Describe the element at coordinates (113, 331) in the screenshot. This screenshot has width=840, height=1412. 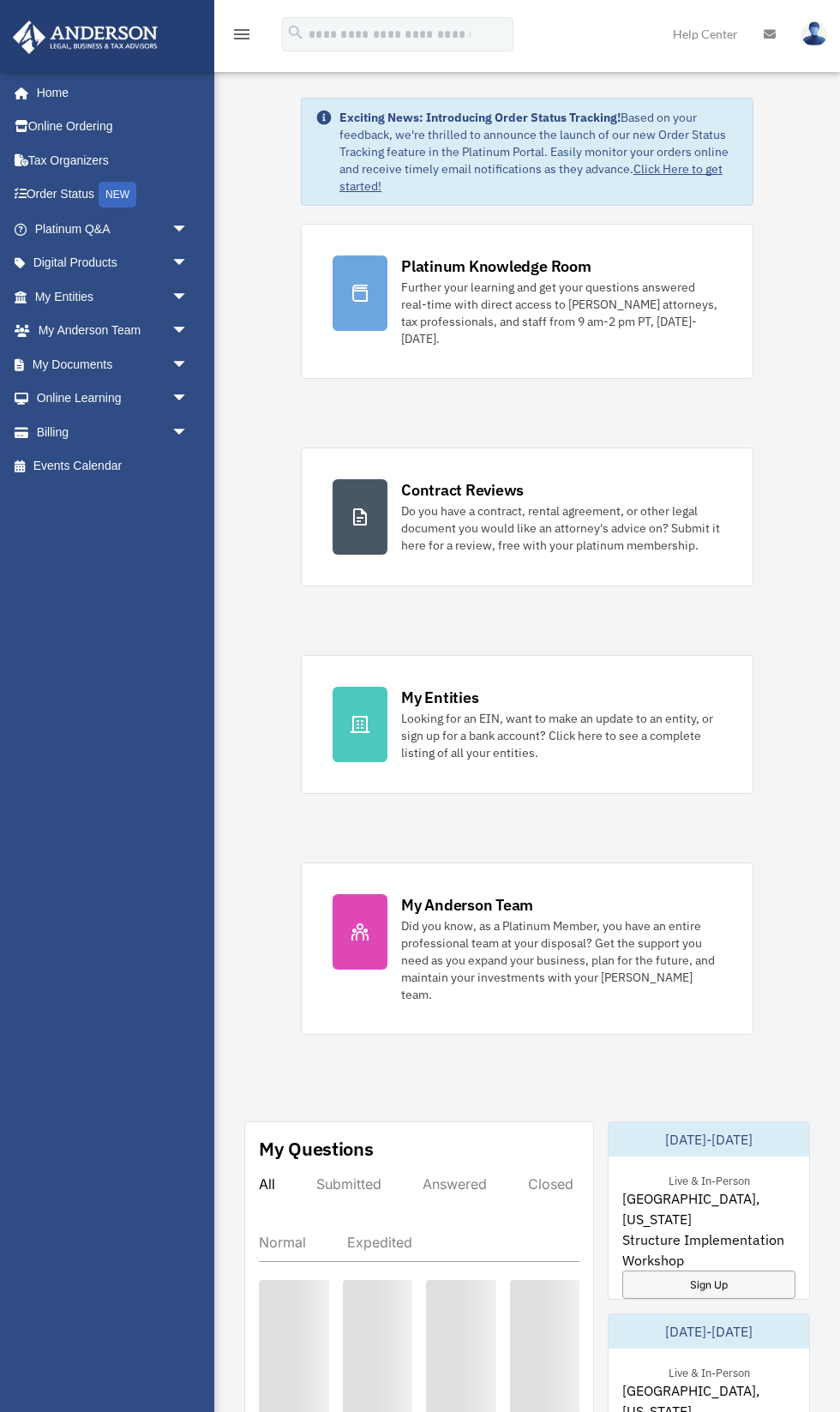
I see `a: My Anderson Teamarrow_drop_down` at that location.